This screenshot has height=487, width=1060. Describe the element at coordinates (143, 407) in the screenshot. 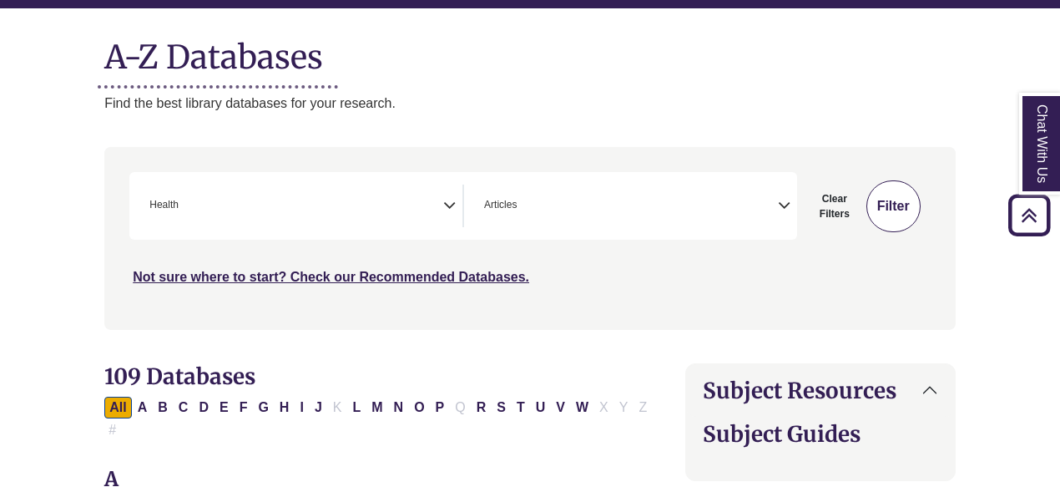

I see `button: Filter Results A` at that location.